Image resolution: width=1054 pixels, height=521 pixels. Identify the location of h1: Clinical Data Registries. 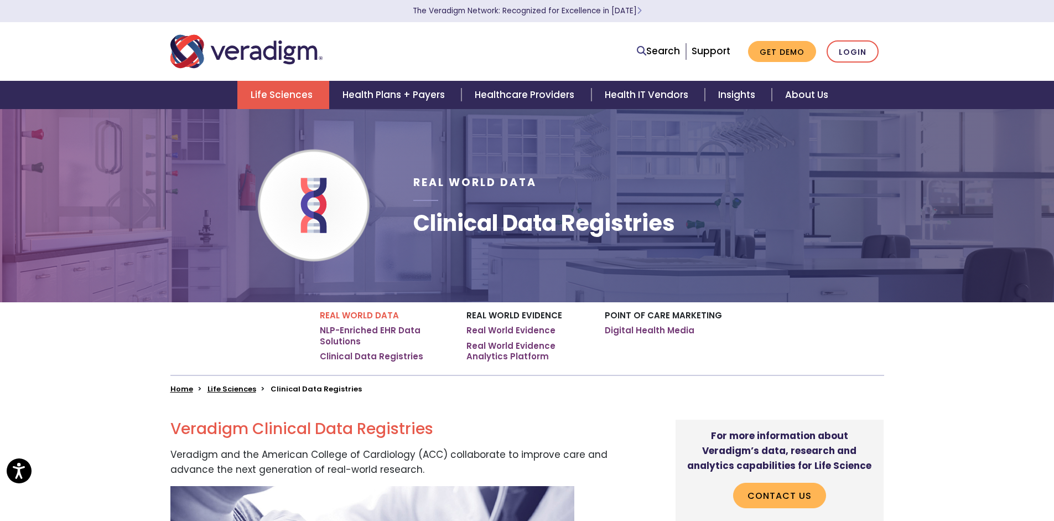
(544, 223).